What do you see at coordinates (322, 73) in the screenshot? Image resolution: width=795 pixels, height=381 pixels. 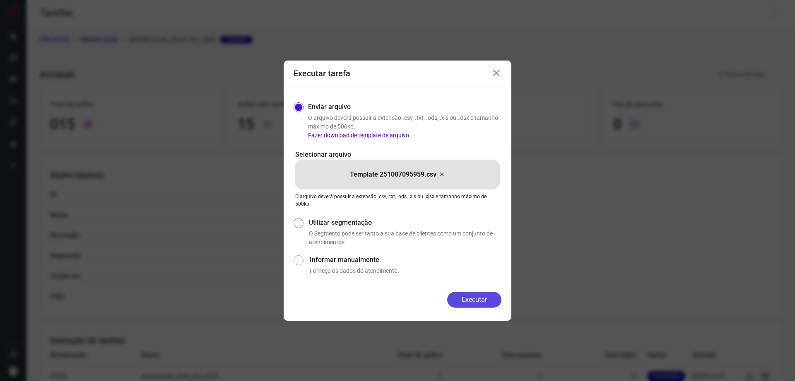 I see `h3: Executar tarefa` at bounding box center [322, 73].